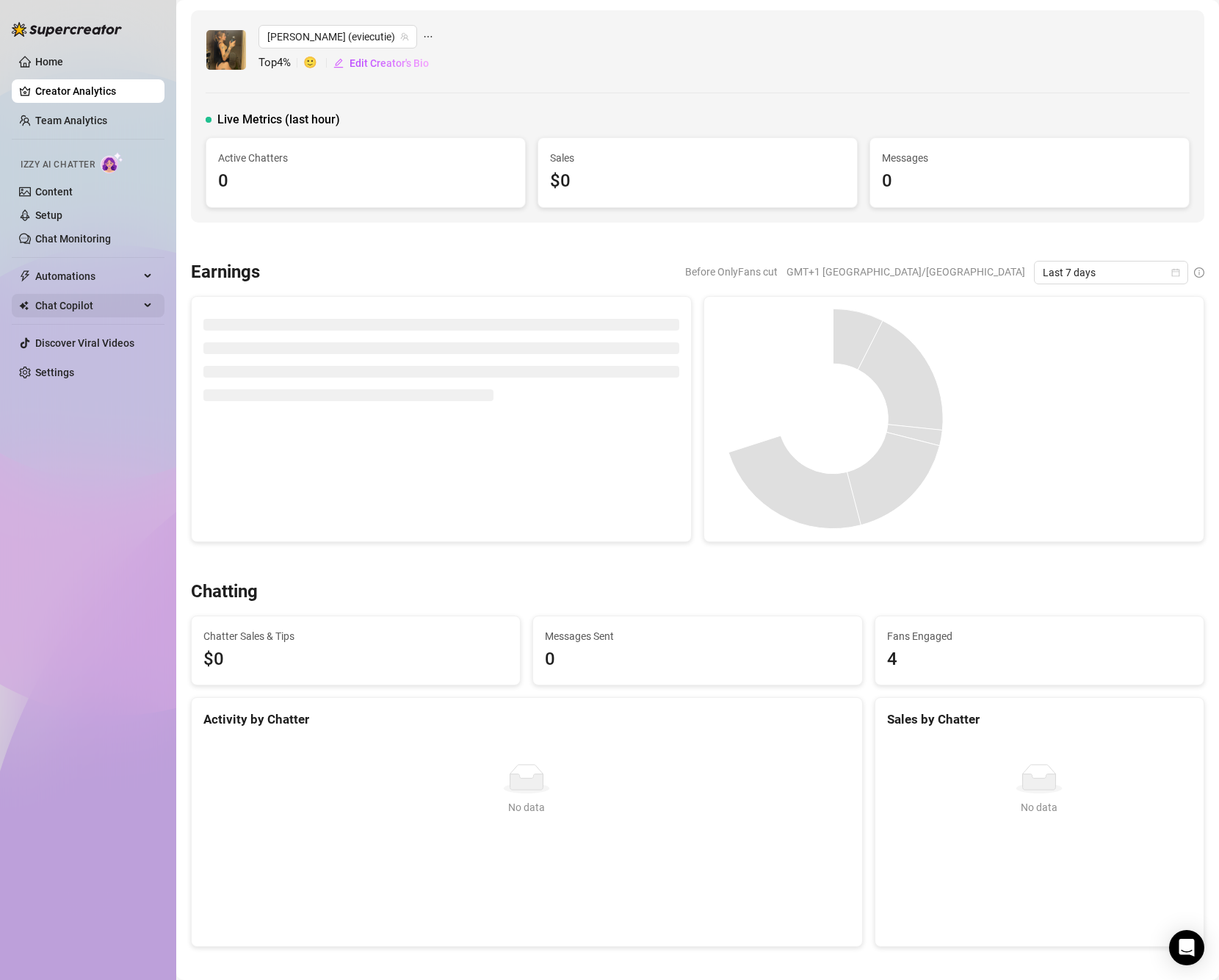 The height and width of the screenshot is (980, 1219). Describe the element at coordinates (112, 163) in the screenshot. I see `img: AI Chatter` at that location.